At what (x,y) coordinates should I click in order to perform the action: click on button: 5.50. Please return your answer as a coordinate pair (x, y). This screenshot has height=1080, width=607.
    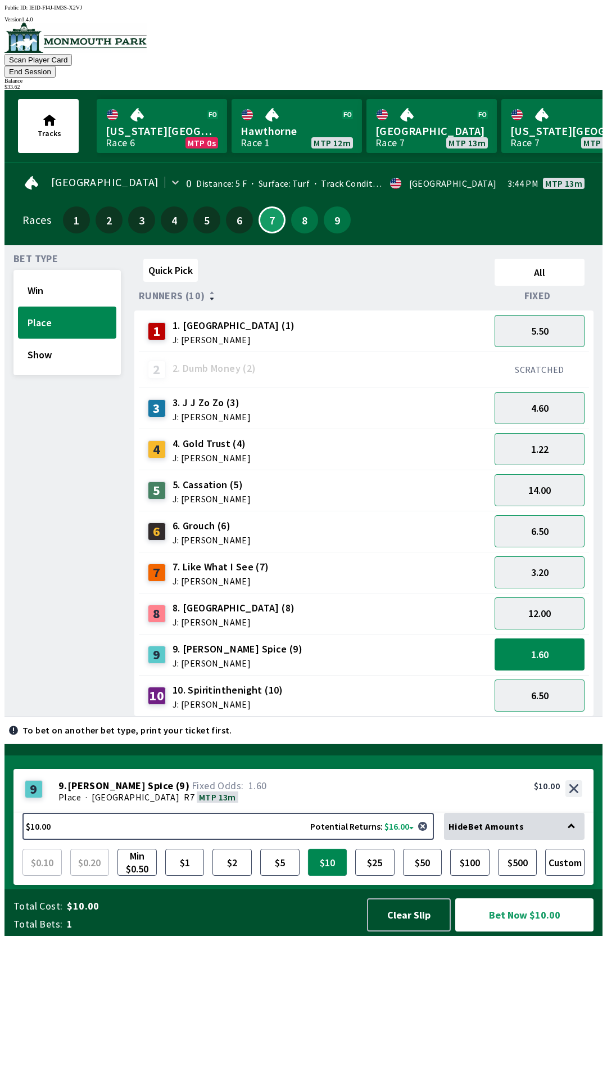
    Looking at the image, I should click on (540, 331).